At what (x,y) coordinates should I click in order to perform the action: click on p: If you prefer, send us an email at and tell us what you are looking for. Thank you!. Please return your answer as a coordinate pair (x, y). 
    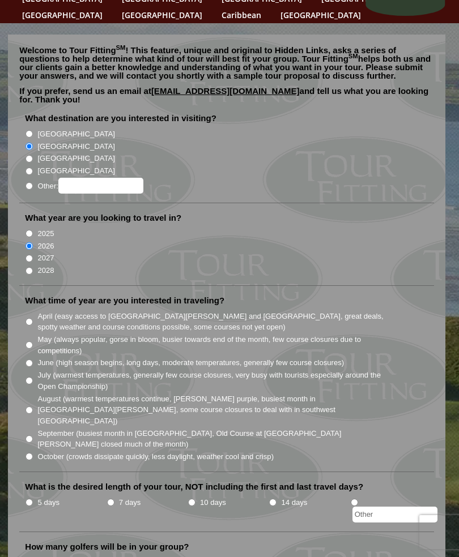
    Looking at the image, I should click on (226, 99).